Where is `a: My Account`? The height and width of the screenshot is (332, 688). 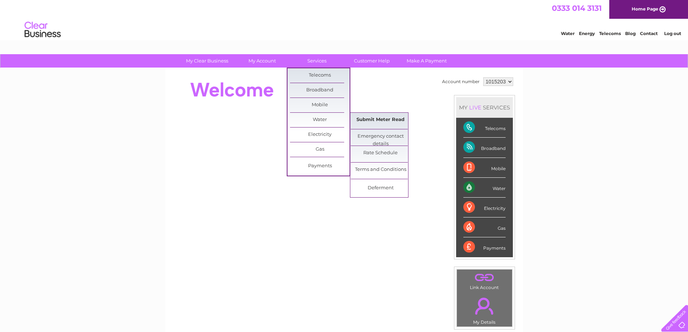 a: My Account is located at coordinates (262, 61).